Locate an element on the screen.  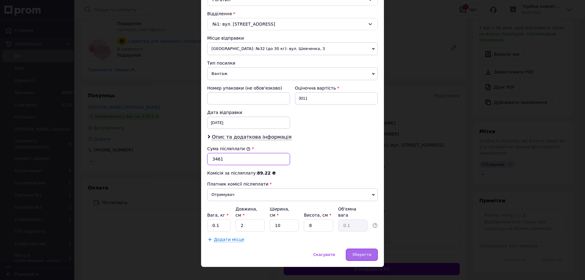
span: Місце відправки is located at coordinates (226, 38).